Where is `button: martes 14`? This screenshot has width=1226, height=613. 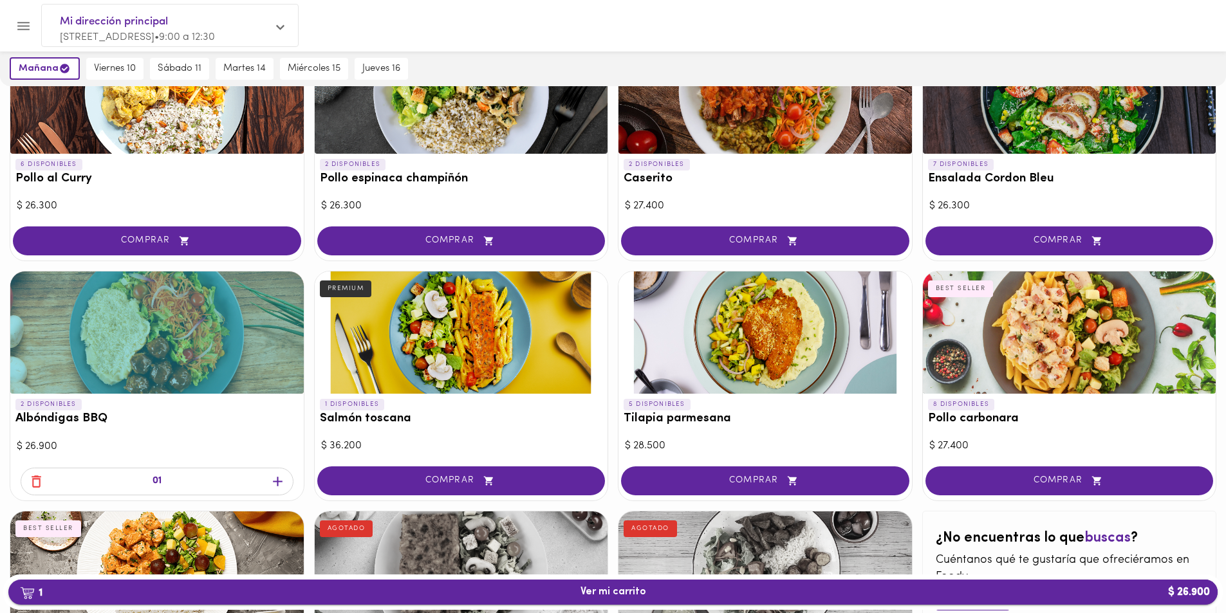 button: martes 14 is located at coordinates (245, 69).